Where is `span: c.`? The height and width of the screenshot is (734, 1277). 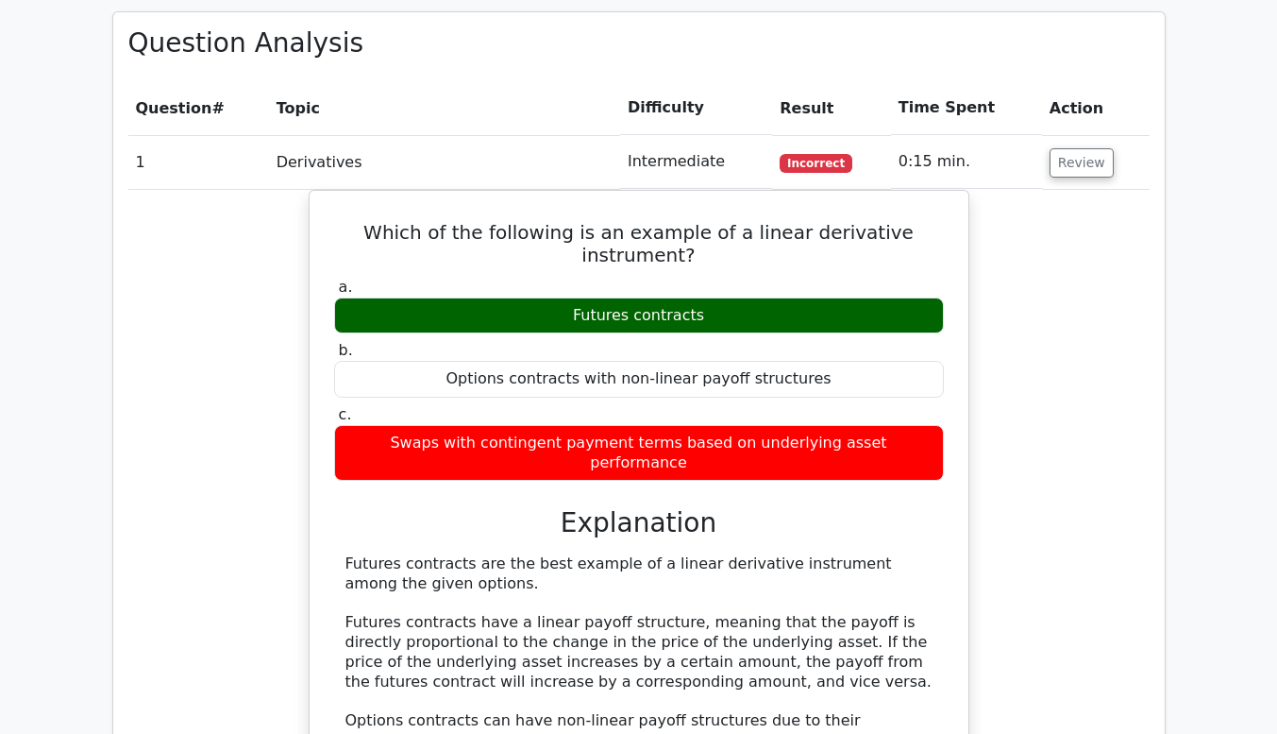 span: c. is located at coordinates (346, 414).